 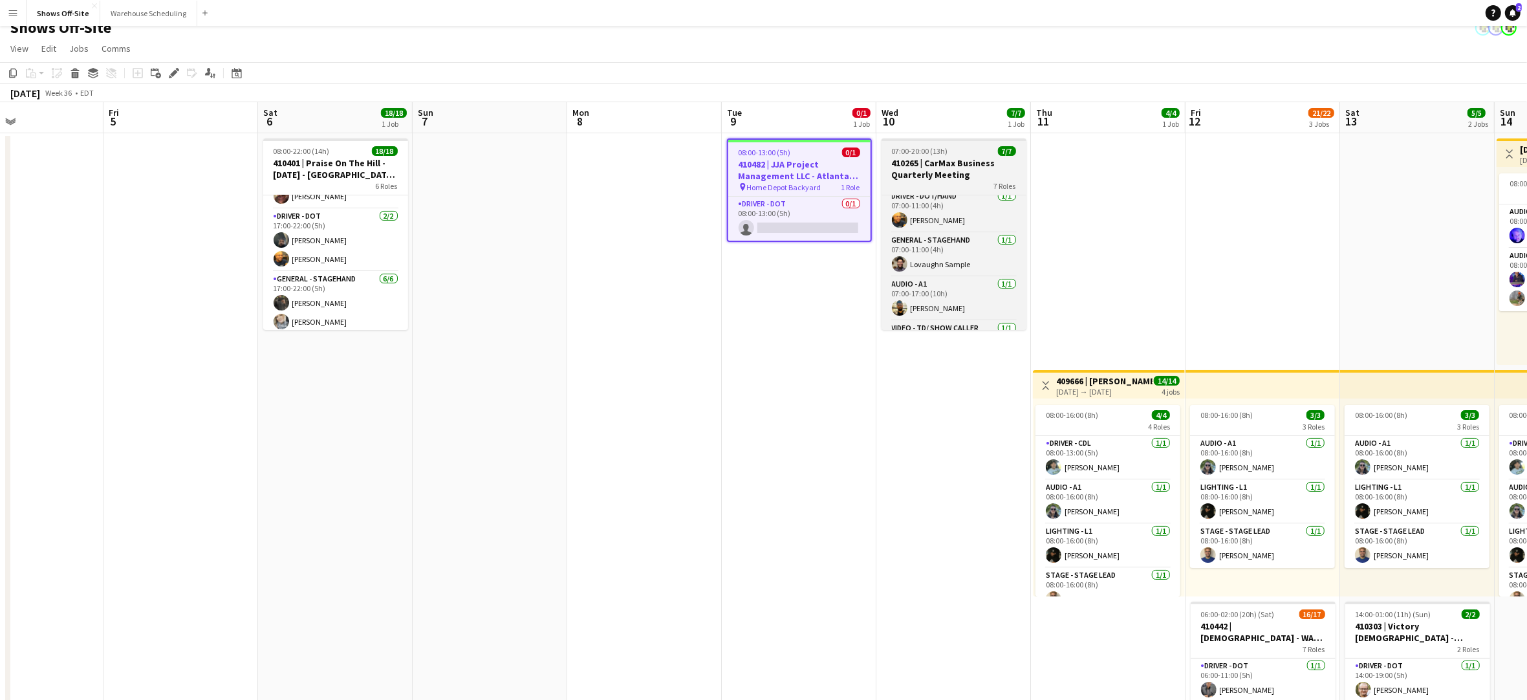 I want to click on span: Week 36, so click(x=59, y=92).